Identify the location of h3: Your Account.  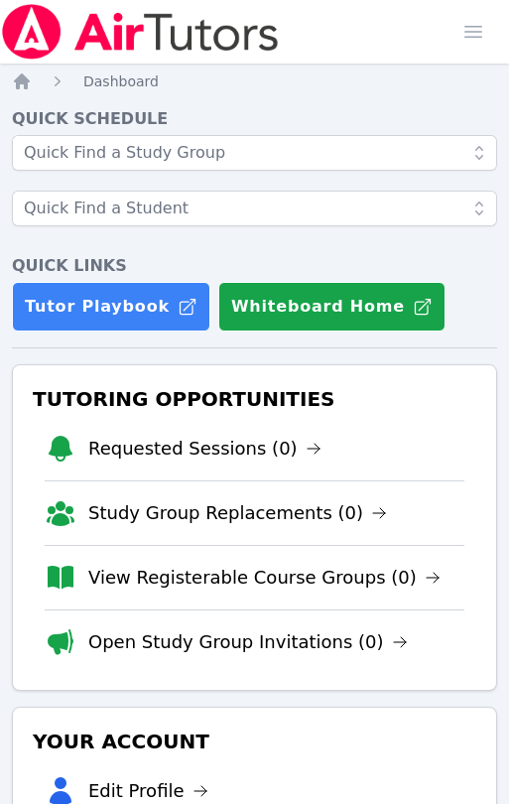
(254, 741).